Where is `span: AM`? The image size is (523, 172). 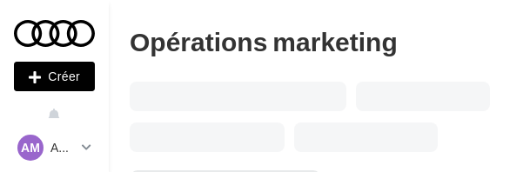 span: AM is located at coordinates (30, 148).